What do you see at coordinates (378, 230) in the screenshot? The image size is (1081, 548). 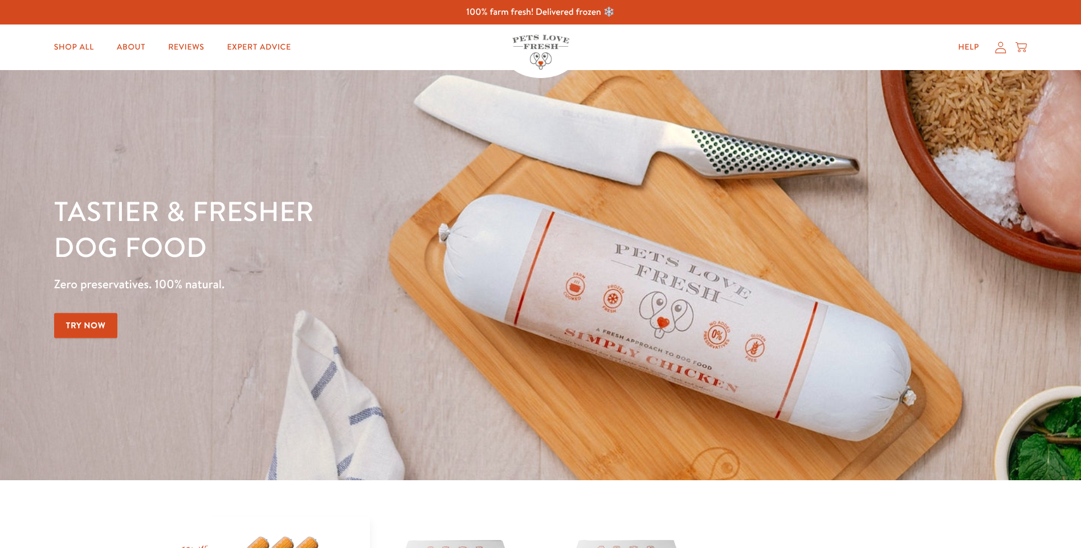 I see `h1: Tastier & fresher dog food` at bounding box center [378, 230].